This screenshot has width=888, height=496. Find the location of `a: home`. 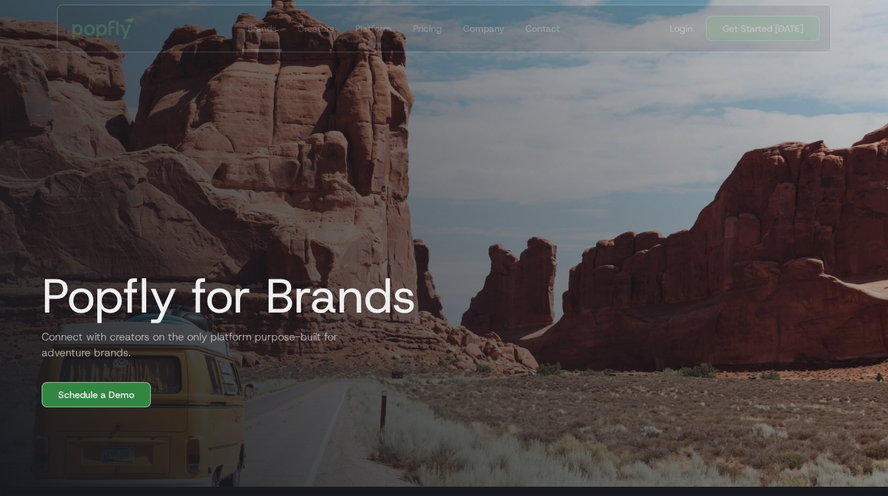

a: home is located at coordinates (105, 28).